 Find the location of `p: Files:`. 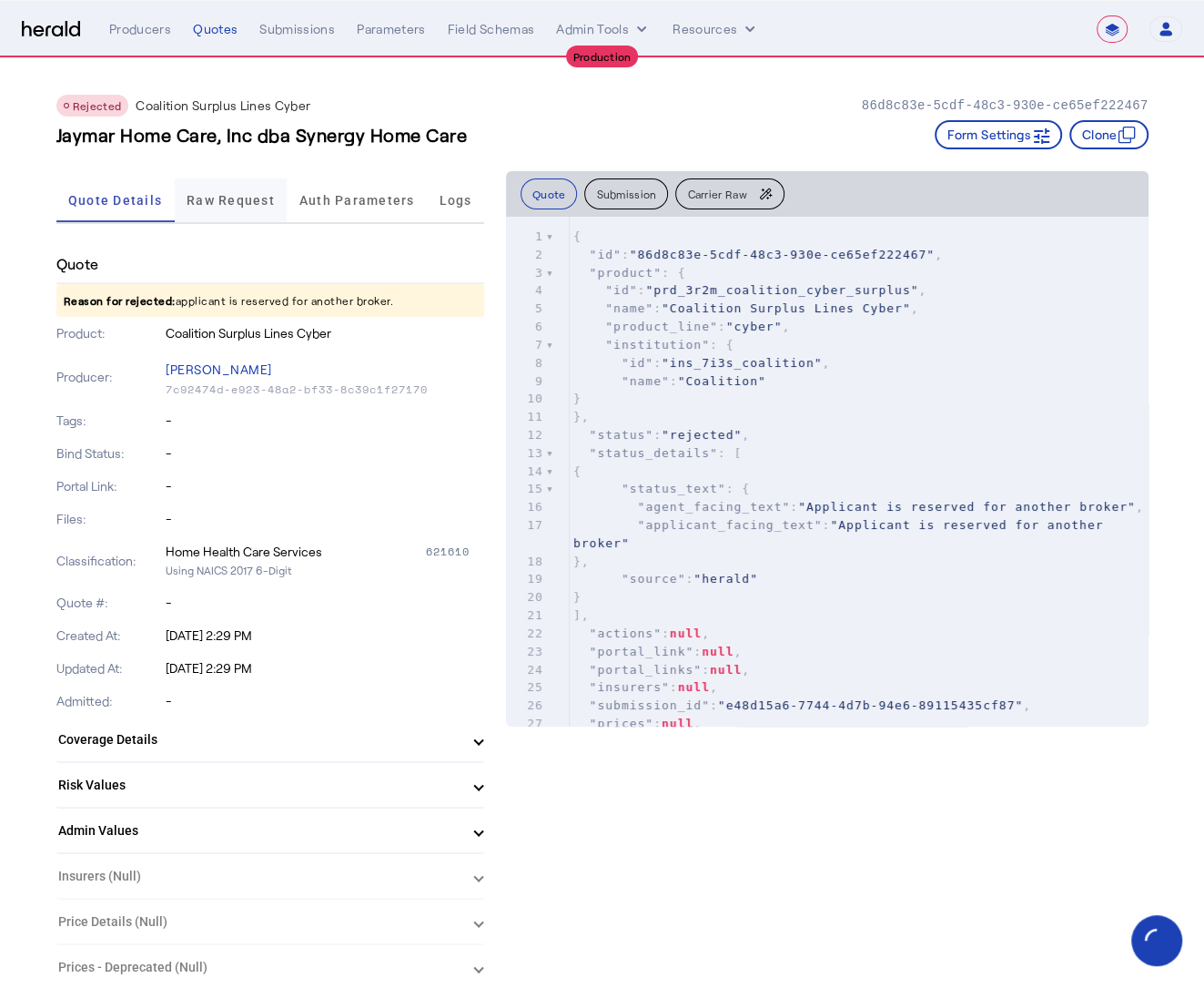

p: Files: is located at coordinates (109, 519).